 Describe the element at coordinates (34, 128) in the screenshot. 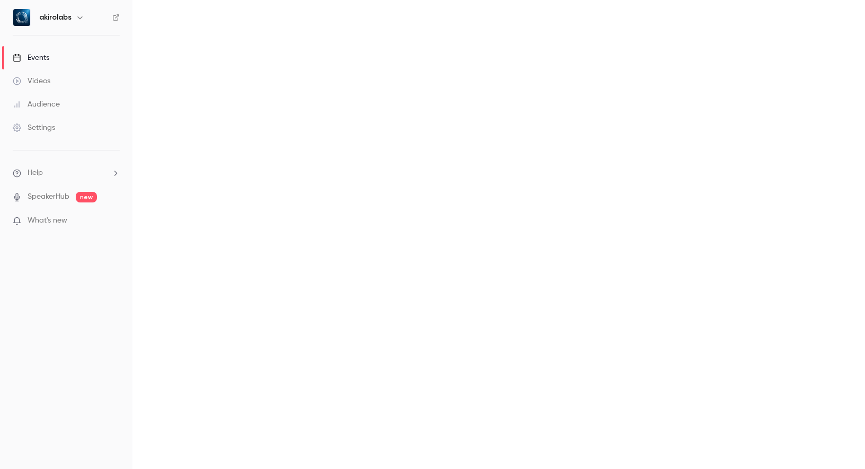

I see `div: Settings` at that location.